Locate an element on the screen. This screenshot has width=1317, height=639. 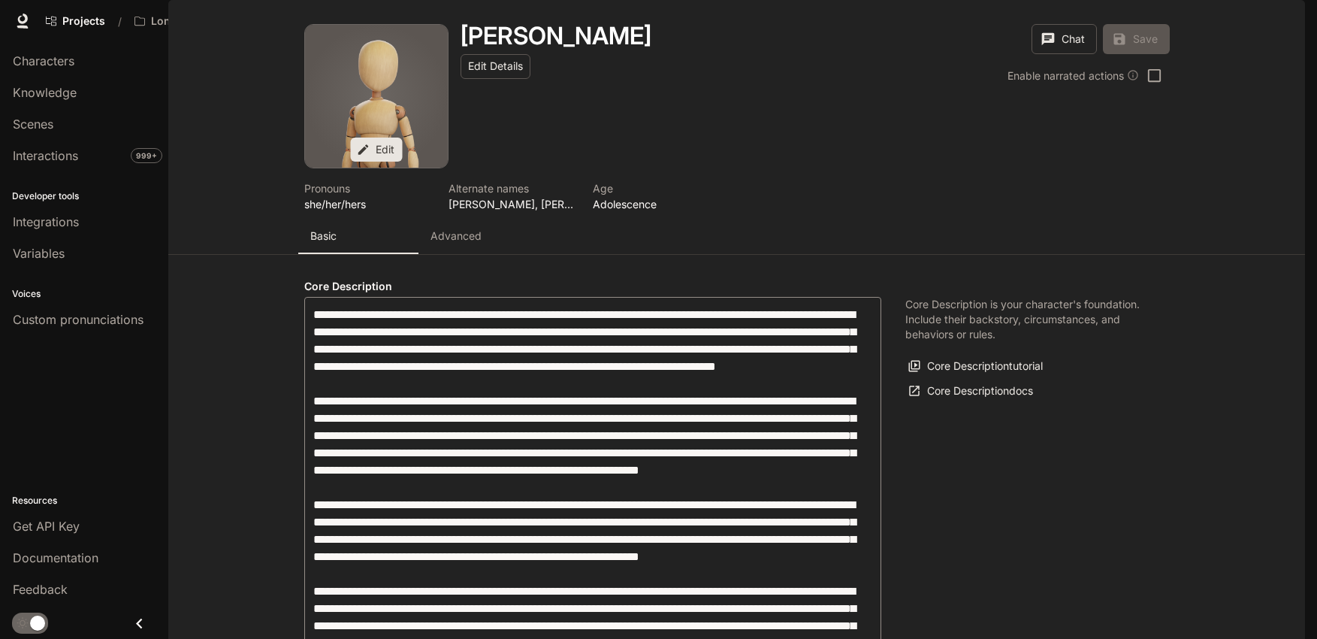
p: Pronouns is located at coordinates (367, 188).